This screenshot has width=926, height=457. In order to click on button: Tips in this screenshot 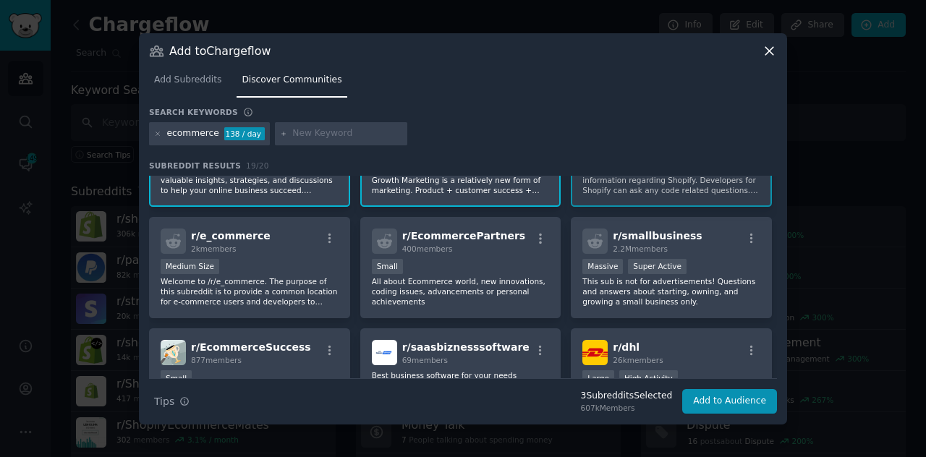, I will do `click(171, 401)`.